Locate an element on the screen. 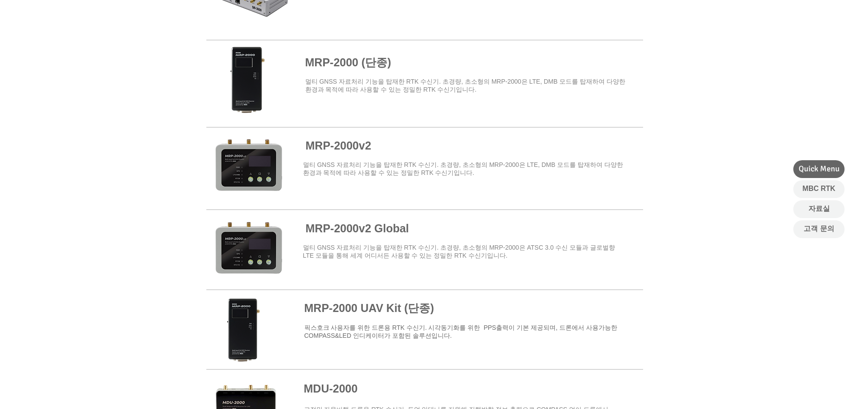 This screenshot has height=409, width=849. a: 자료실 is located at coordinates (818, 209).